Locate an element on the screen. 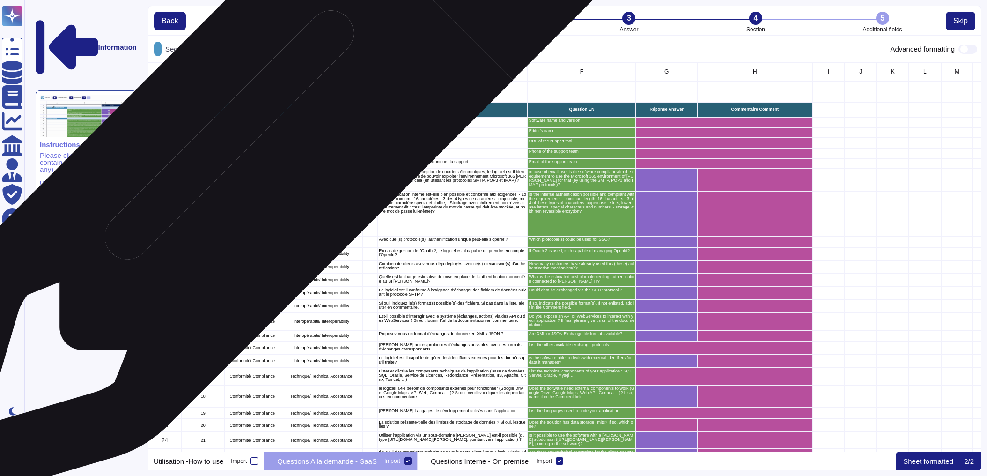 Image resolution: width=987 pixels, height=476 pixels. p: Section is located at coordinates (175, 49).